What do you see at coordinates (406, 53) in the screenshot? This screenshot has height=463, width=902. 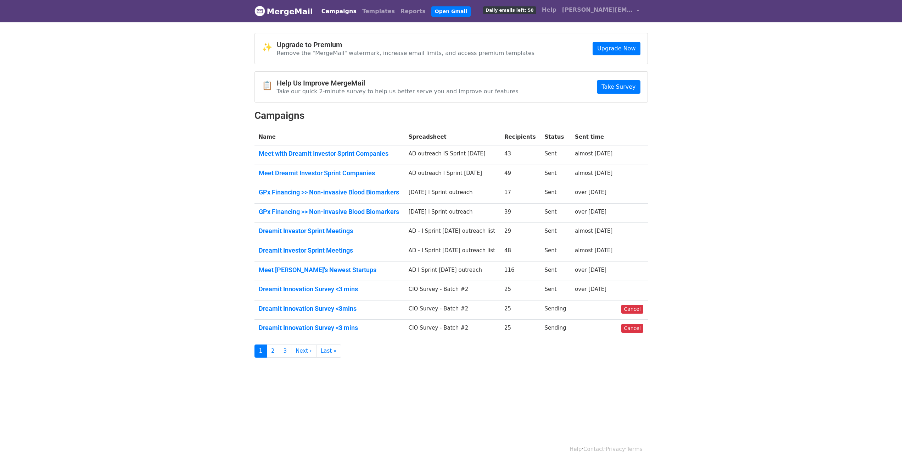 I see `p: Remove the "MergeMail" watermark, increase email limits, and access premium templates` at bounding box center [406, 53].